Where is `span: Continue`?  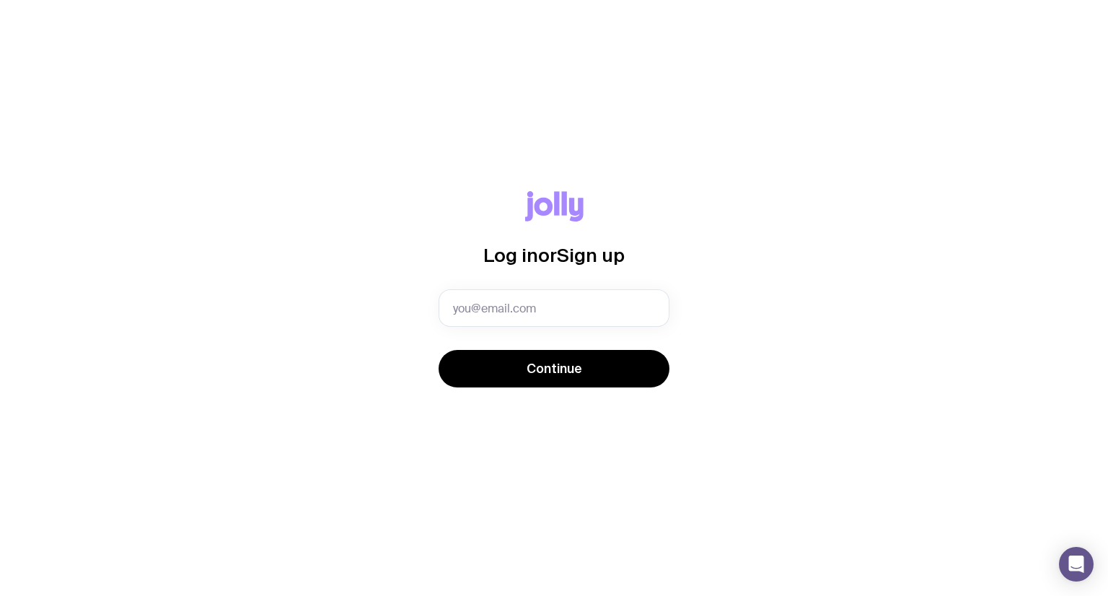
span: Continue is located at coordinates (554, 369).